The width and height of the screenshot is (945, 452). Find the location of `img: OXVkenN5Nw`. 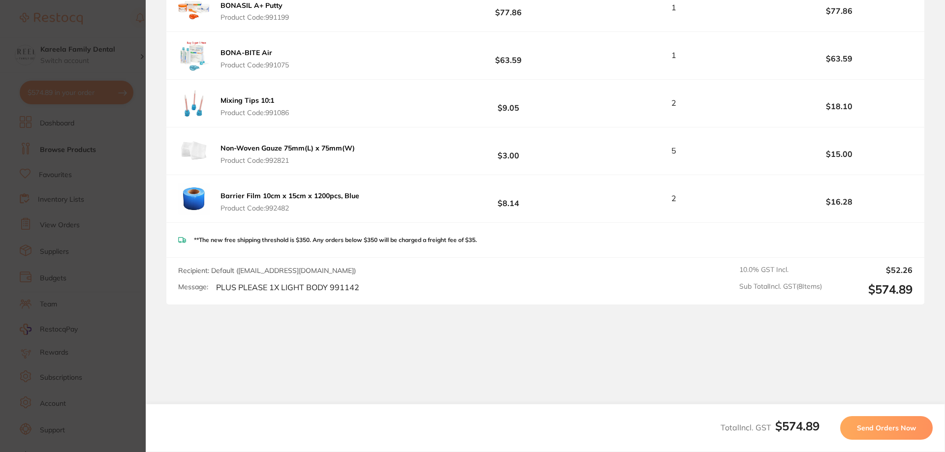

img: OXVkenN5Nw is located at coordinates (194, 103).